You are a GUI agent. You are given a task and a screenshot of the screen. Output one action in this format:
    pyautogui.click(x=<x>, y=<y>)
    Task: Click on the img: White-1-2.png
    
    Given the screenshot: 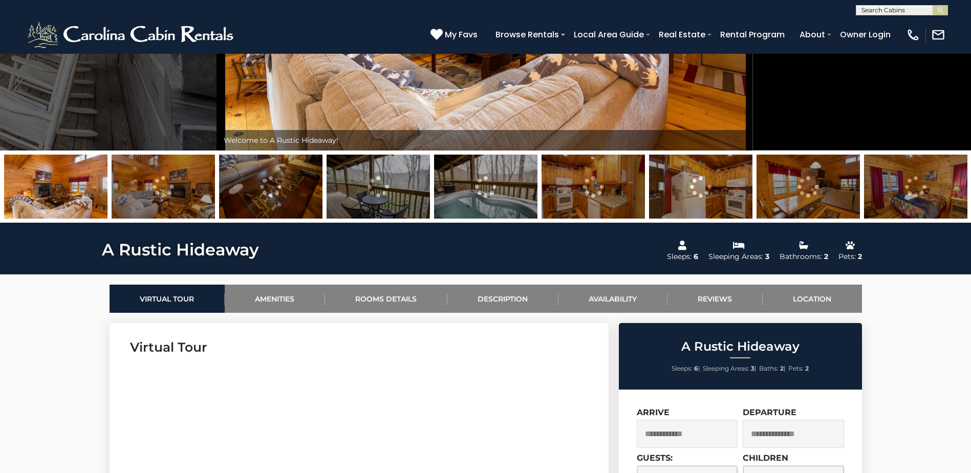 What is the action you would take?
    pyautogui.click(x=132, y=35)
    